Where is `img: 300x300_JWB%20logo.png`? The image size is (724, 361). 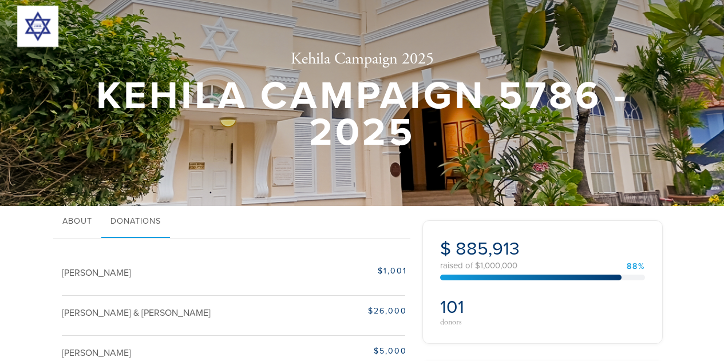
img: 300x300_JWB%20logo.png is located at coordinates (38, 26).